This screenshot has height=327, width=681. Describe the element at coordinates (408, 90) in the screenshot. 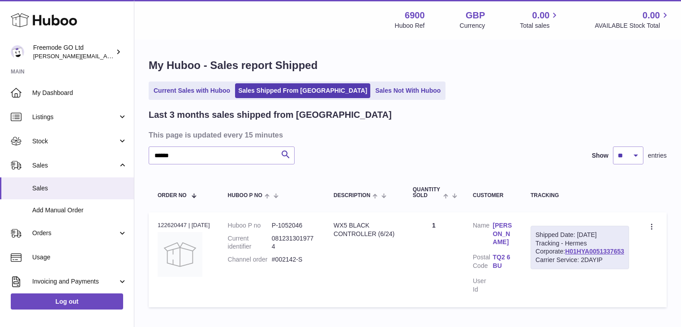

I see `a: Sales Not With Huboo` at that location.